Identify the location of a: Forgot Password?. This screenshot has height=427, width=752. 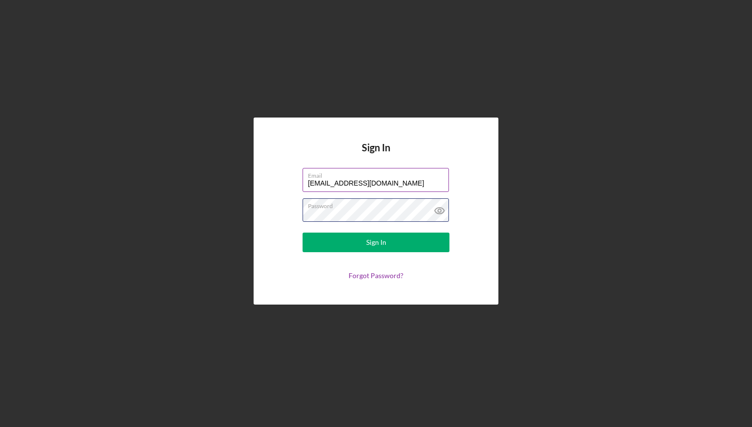
(376, 275).